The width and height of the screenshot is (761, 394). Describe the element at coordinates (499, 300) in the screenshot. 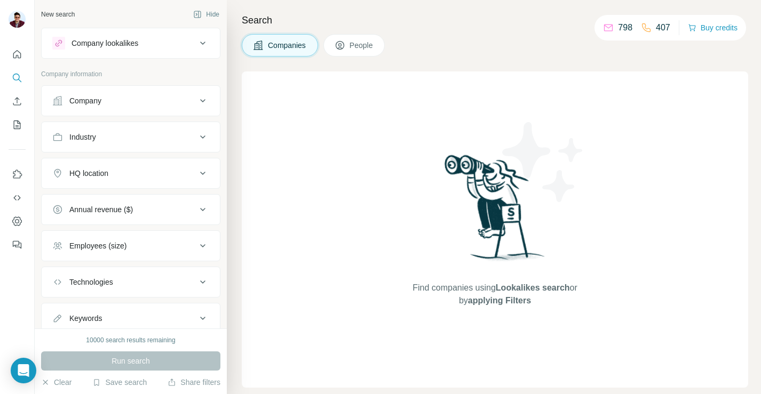

I see `span: applying Filters` at that location.